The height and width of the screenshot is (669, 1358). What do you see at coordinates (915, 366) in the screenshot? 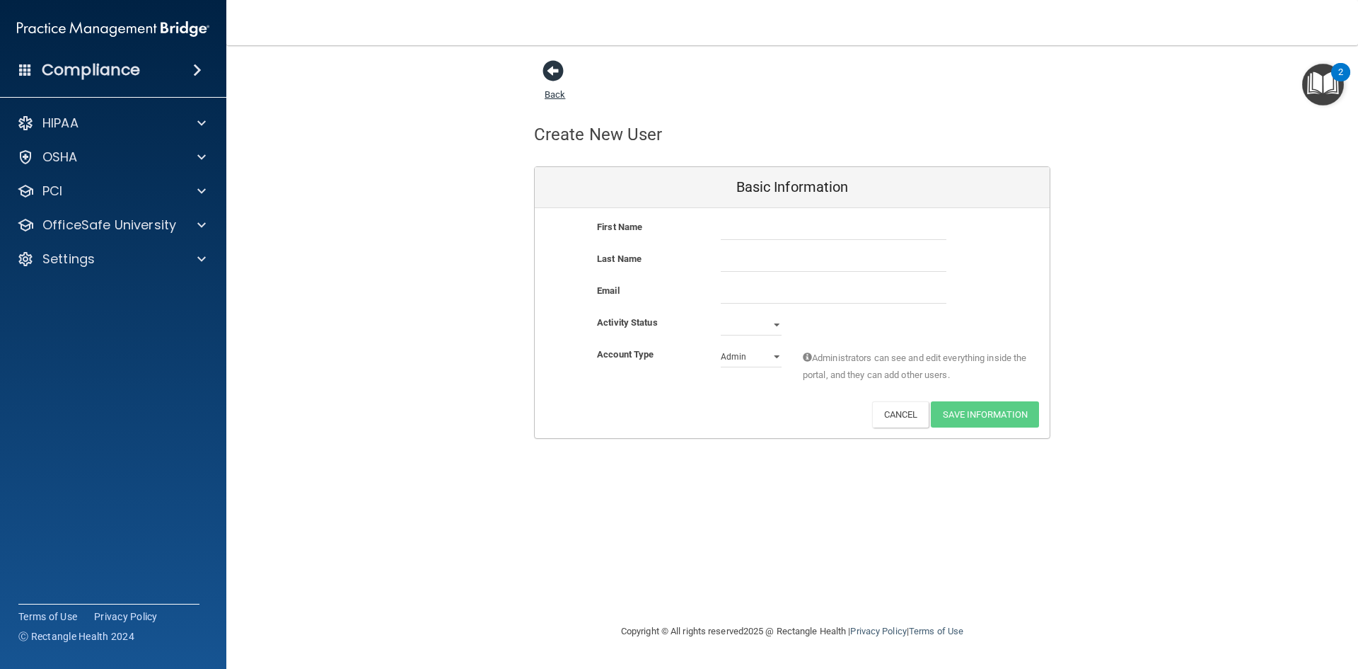
I see `span: Administrators can see and edit everything inside the portal, and they can add other users.` at bounding box center [915, 366].